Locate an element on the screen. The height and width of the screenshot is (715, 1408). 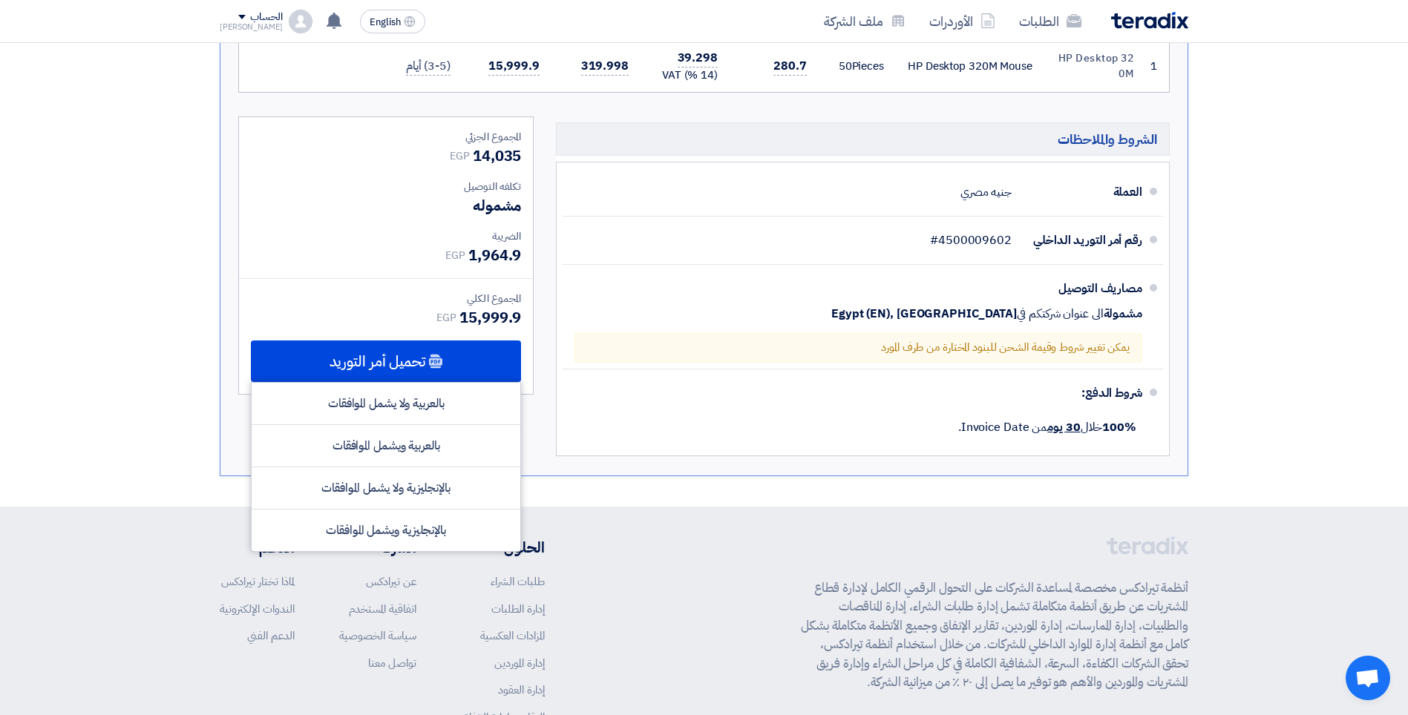
a: إدارة الطلبات is located at coordinates (518, 609).